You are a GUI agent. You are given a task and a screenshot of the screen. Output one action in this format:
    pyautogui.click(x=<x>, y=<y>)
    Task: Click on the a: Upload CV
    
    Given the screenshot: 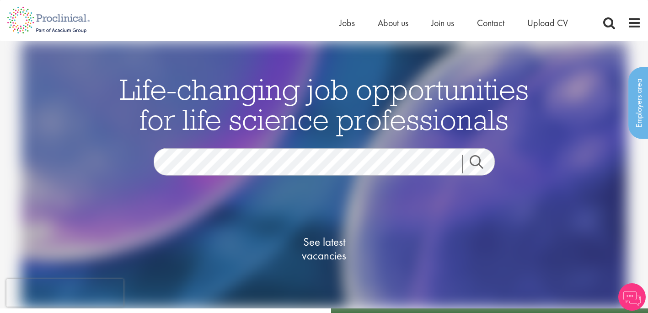 What is the action you would take?
    pyautogui.click(x=547, y=23)
    